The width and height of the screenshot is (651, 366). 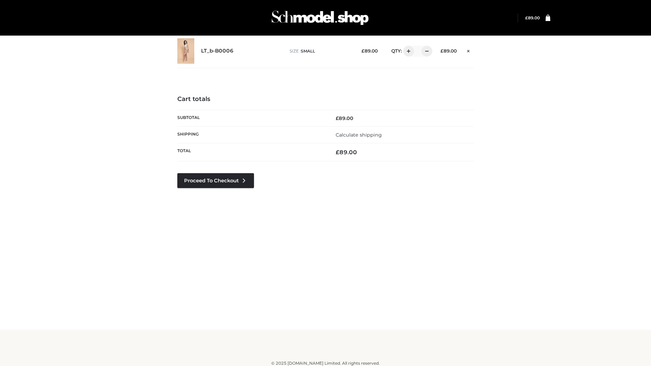 I want to click on p: size :, so click(x=320, y=51).